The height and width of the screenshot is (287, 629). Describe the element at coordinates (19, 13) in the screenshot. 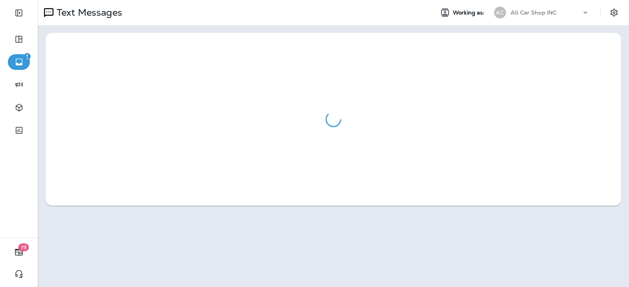

I see `button: Expand Sidebar` at that location.